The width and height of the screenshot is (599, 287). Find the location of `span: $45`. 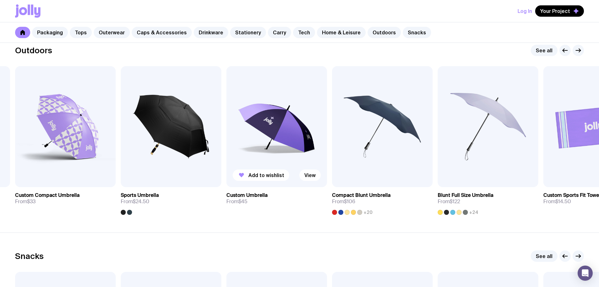

span: $45 is located at coordinates (243, 201).